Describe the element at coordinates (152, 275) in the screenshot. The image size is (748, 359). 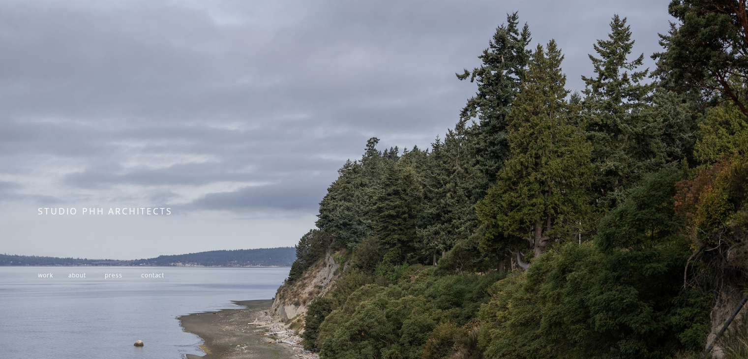
I see `a: contact` at that location.